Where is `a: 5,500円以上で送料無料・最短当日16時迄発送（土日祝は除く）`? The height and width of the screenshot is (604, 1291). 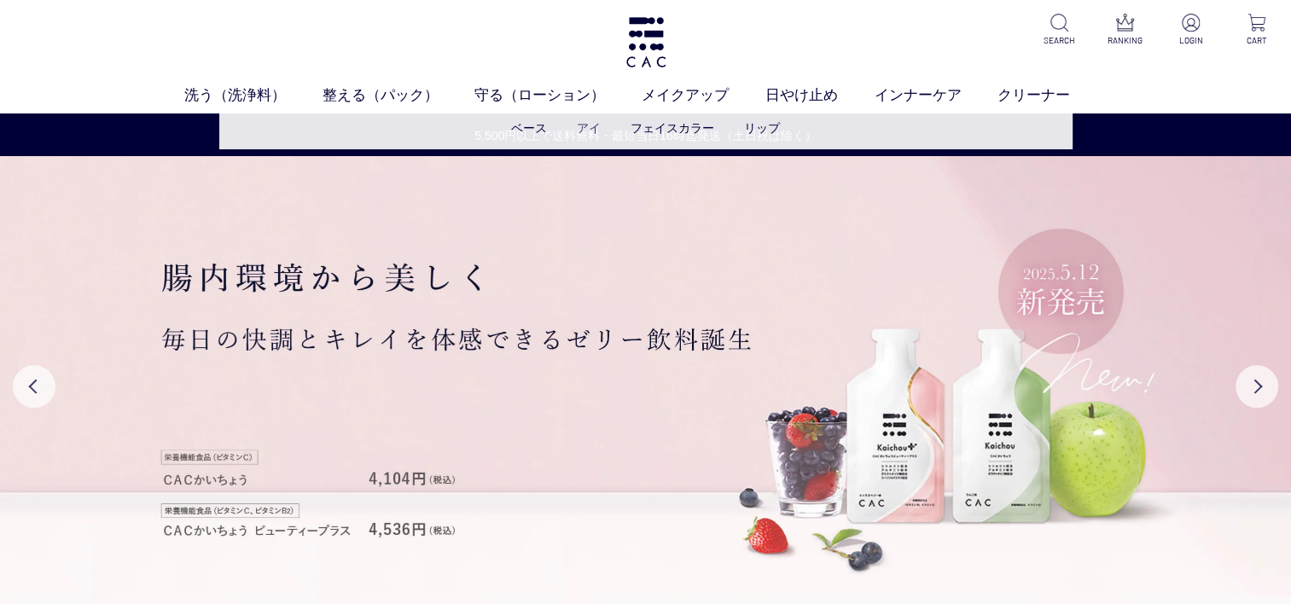
a: 5,500円以上で送料無料・最短当日16時迄発送（土日祝は除く） is located at coordinates (645, 136).